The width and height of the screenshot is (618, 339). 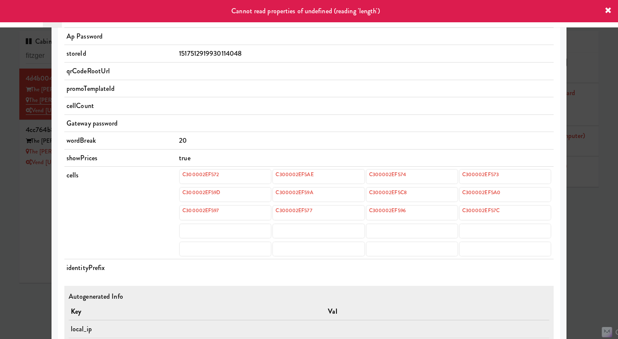 I want to click on td: Ap Password, so click(x=121, y=36).